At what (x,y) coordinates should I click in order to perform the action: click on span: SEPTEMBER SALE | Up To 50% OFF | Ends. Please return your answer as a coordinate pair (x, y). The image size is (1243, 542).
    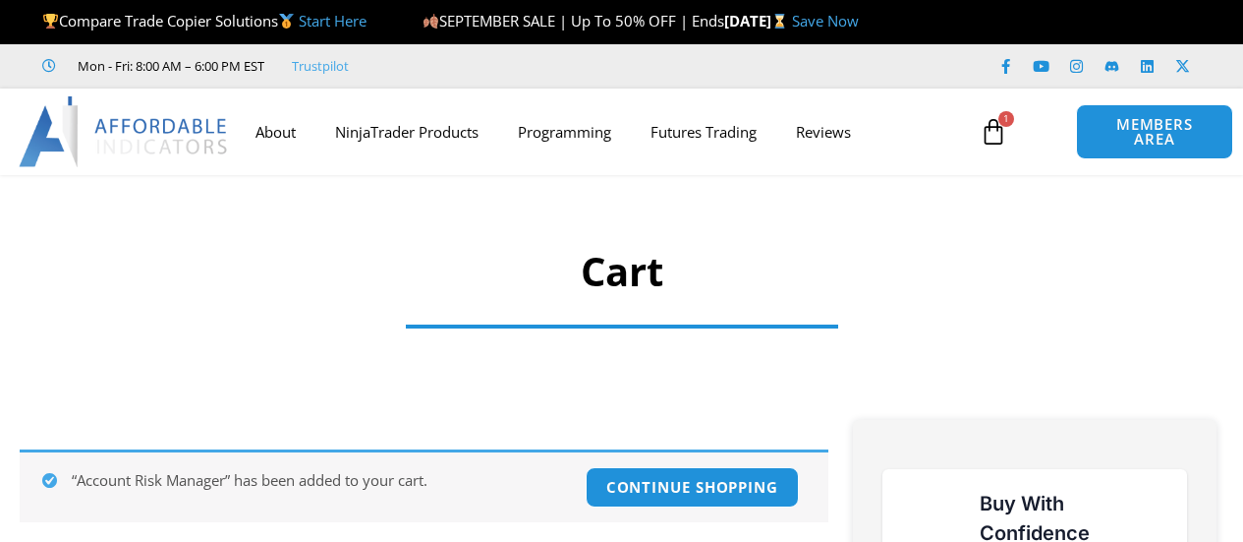
    Looking at the image, I should click on (573, 21).